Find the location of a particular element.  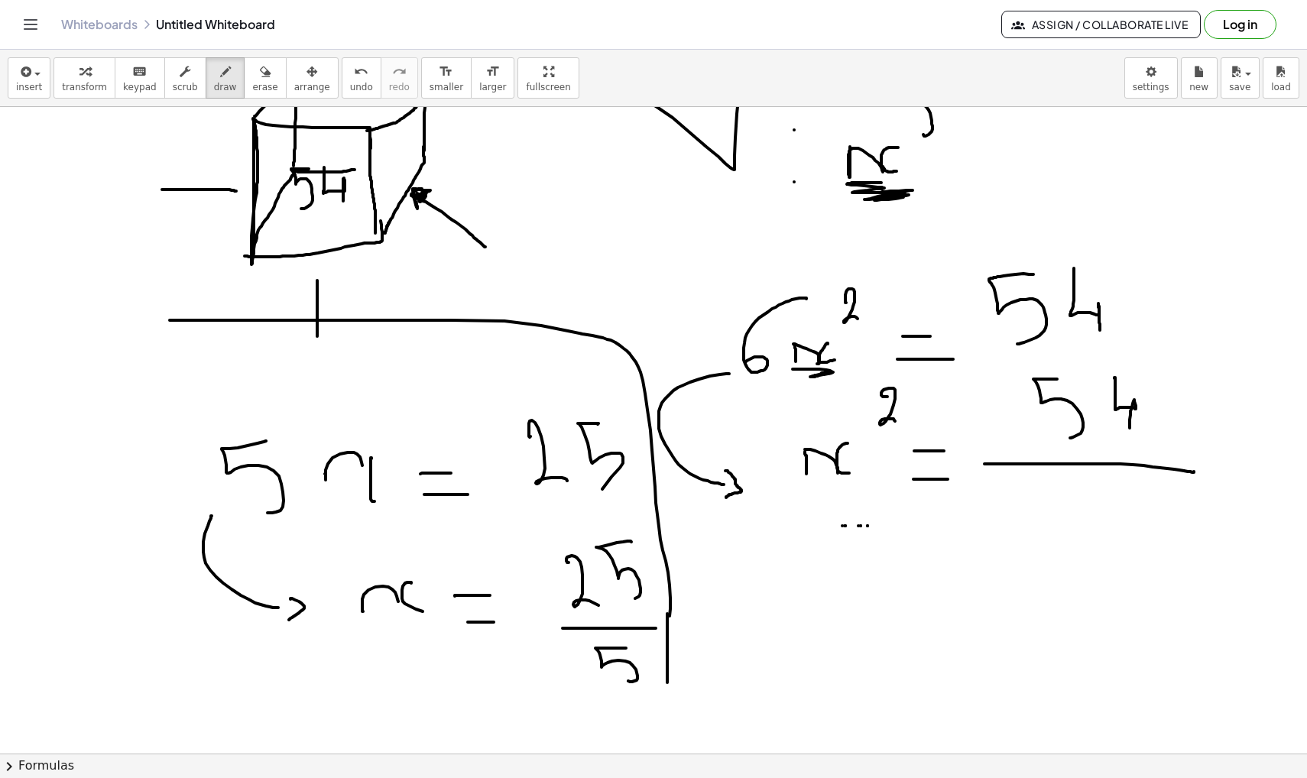

span: save is located at coordinates (1239, 87).